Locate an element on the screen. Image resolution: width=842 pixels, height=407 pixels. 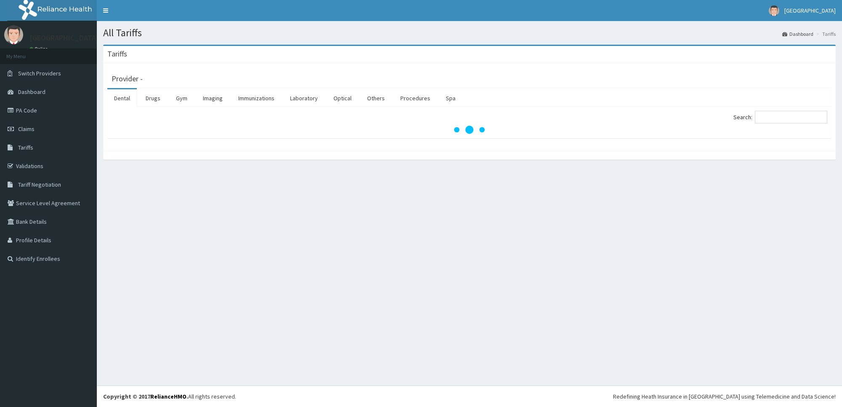
a: RelianceHMO is located at coordinates (168, 396).